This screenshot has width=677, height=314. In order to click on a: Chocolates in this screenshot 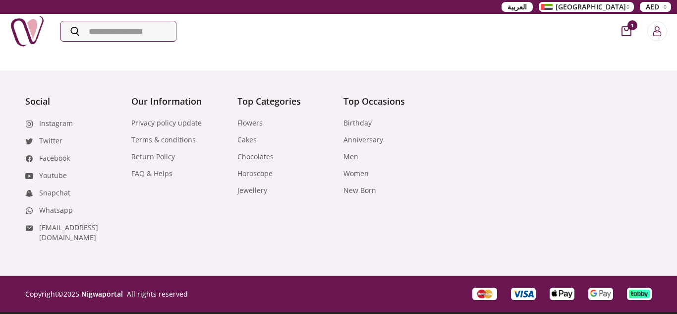, I will do `click(255, 157)`.